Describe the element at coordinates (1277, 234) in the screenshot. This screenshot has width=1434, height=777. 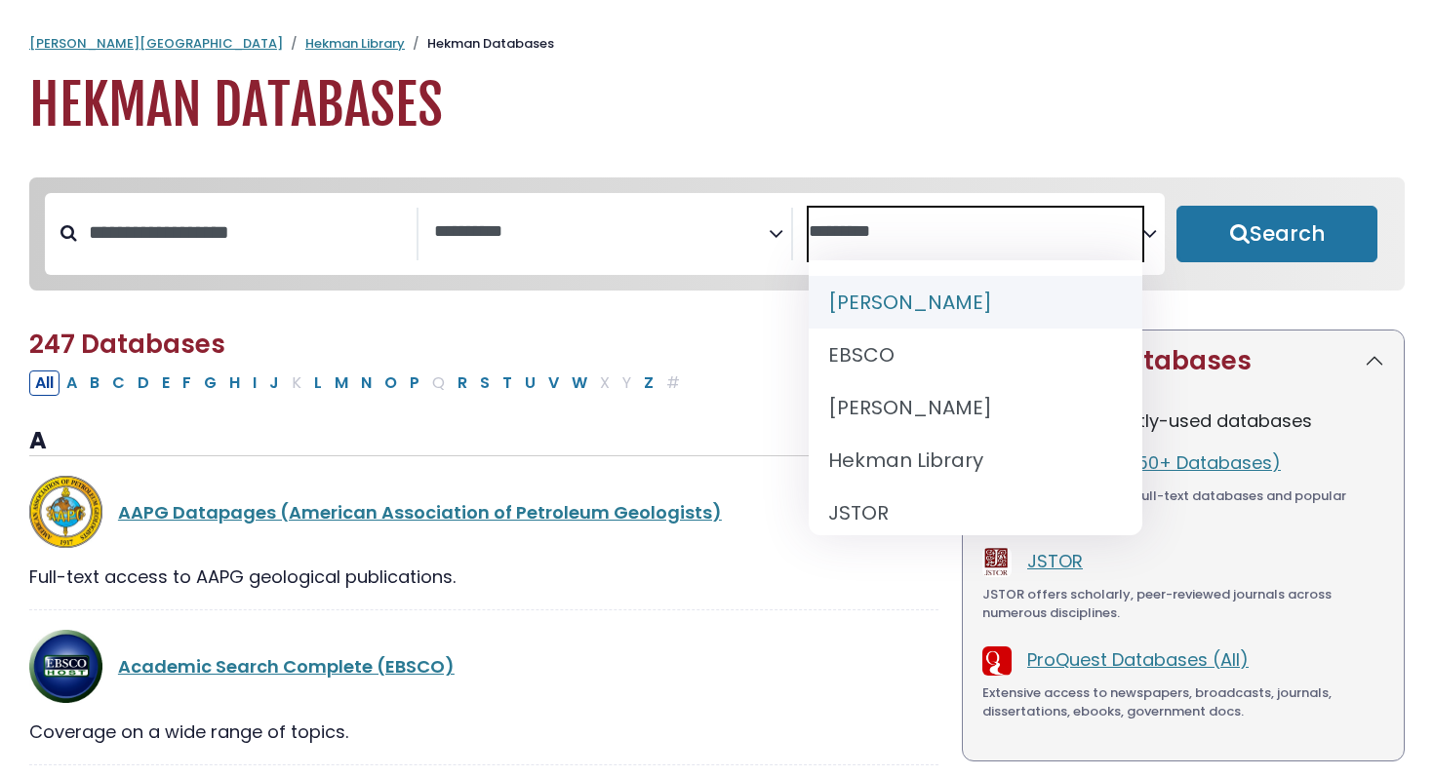
I see `button: Submit for Search Results` at that location.